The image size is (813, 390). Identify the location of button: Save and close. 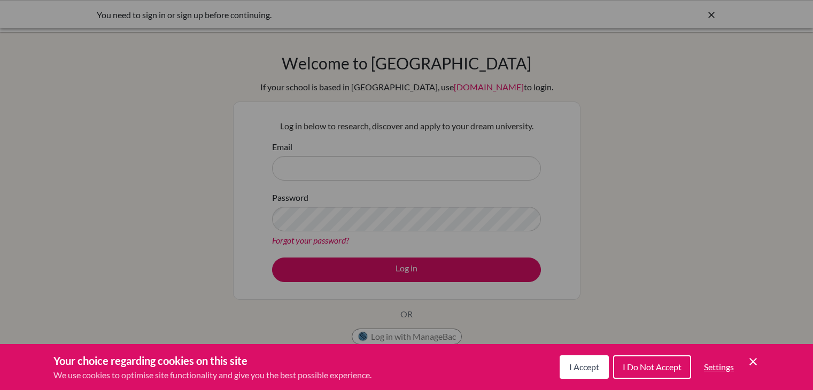
(753, 362).